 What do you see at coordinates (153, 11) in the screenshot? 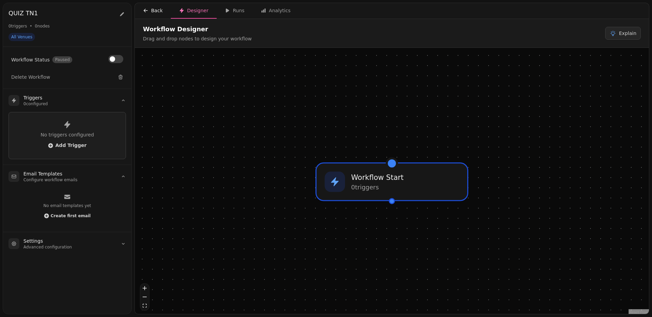
I see `div: Back` at bounding box center [153, 11].